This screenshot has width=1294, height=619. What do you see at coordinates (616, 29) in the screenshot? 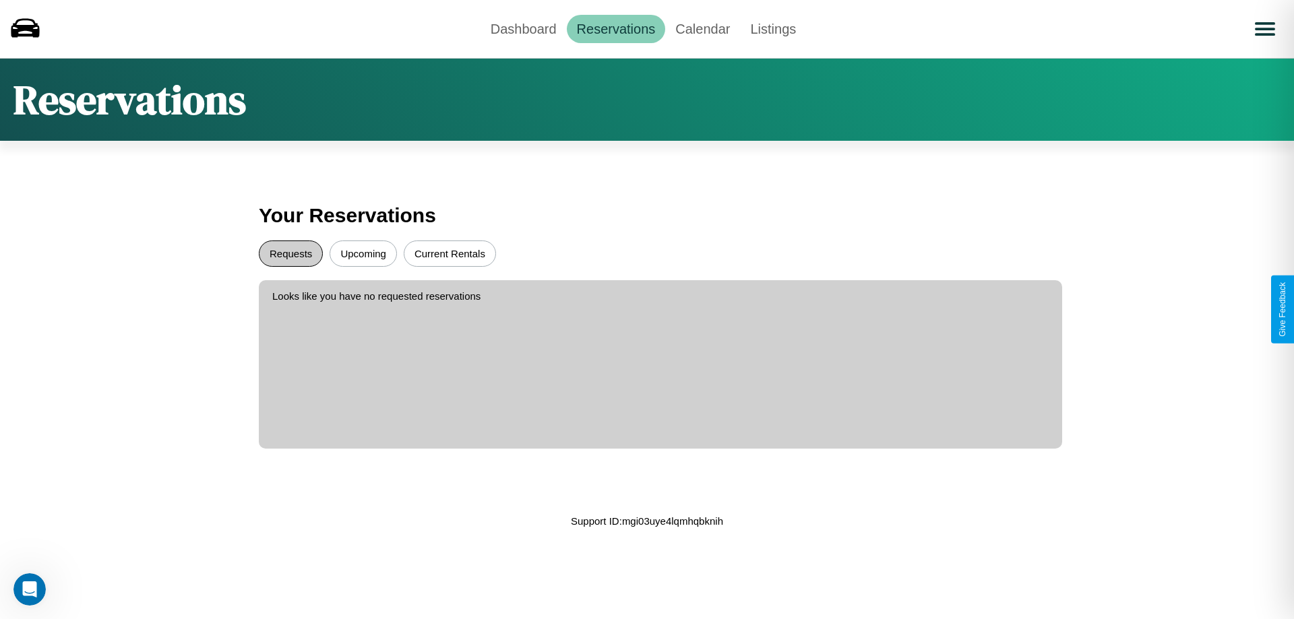
I see `a: Reservations` at bounding box center [616, 29].